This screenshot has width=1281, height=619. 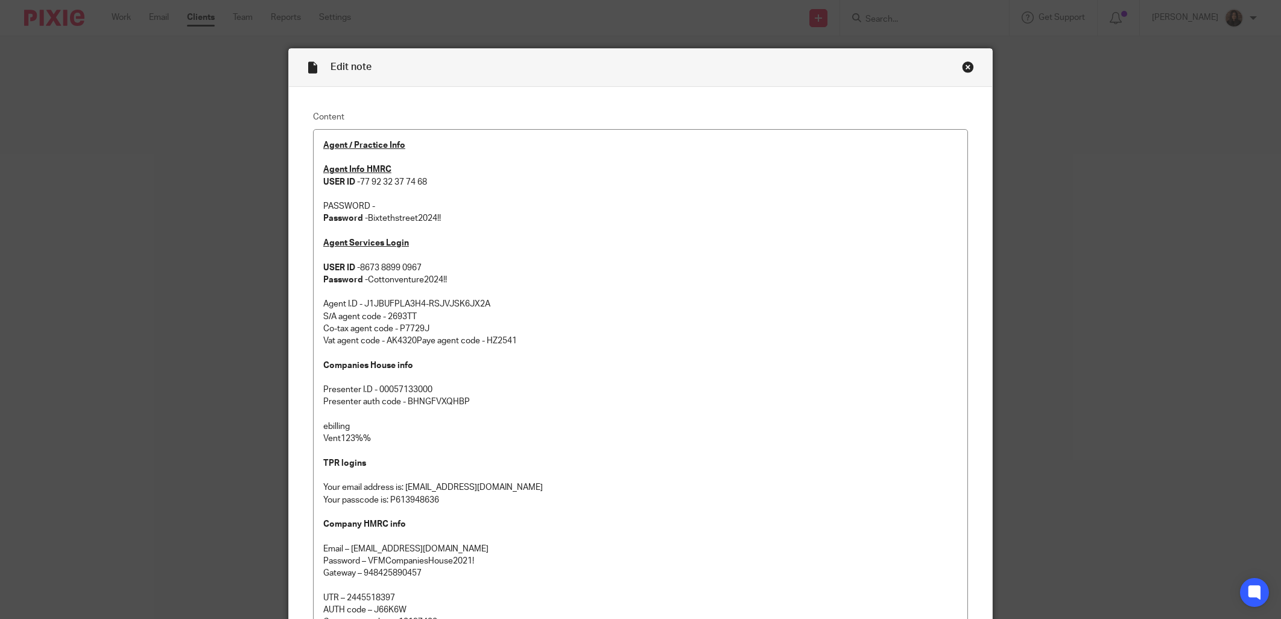 I want to click on label: Content, so click(x=640, y=117).